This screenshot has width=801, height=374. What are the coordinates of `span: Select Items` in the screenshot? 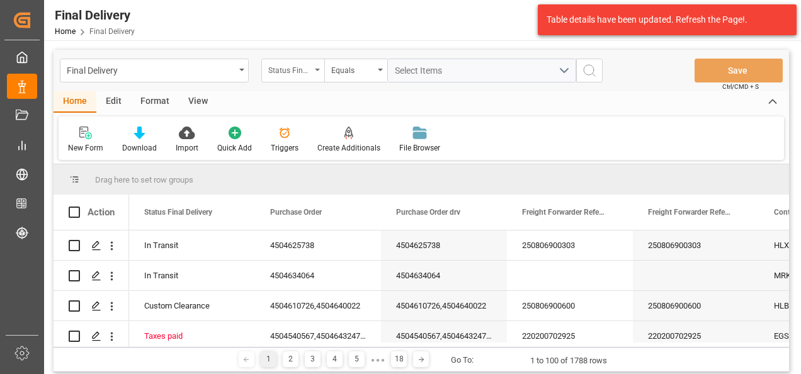 It's located at (421, 71).